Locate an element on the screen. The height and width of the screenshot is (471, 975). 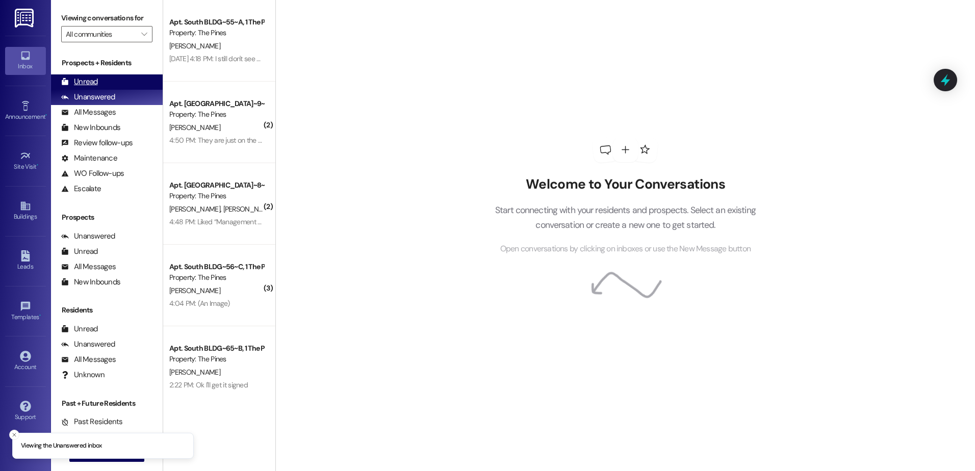
a: Templates • is located at coordinates (26, 312).